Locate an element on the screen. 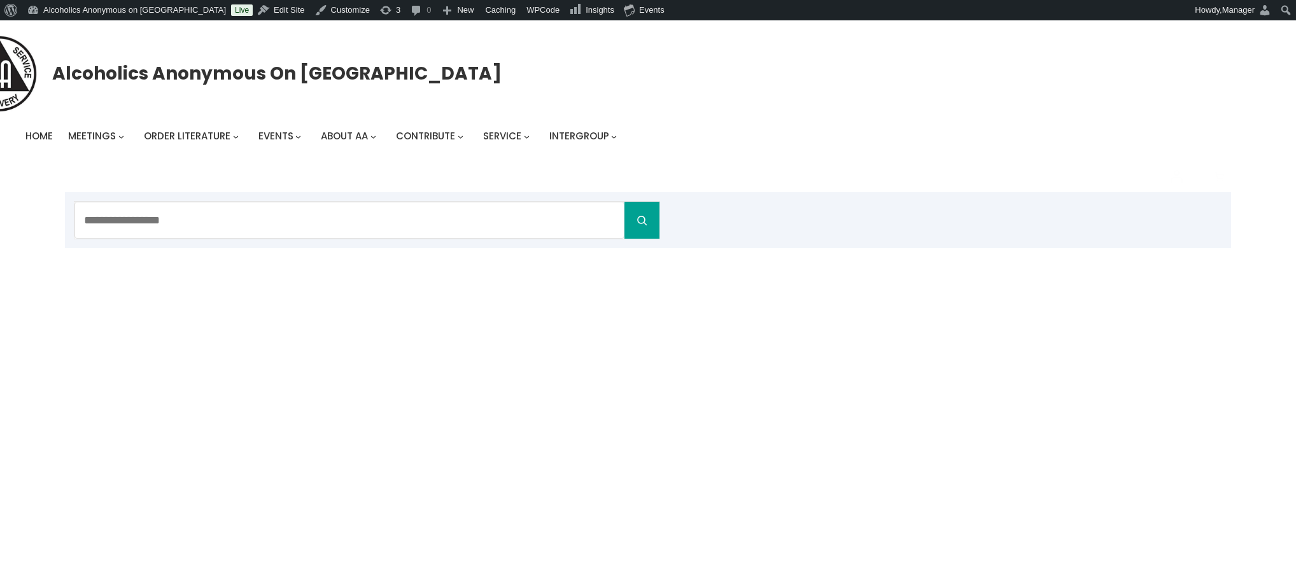  span: Order Literature is located at coordinates (187, 136).